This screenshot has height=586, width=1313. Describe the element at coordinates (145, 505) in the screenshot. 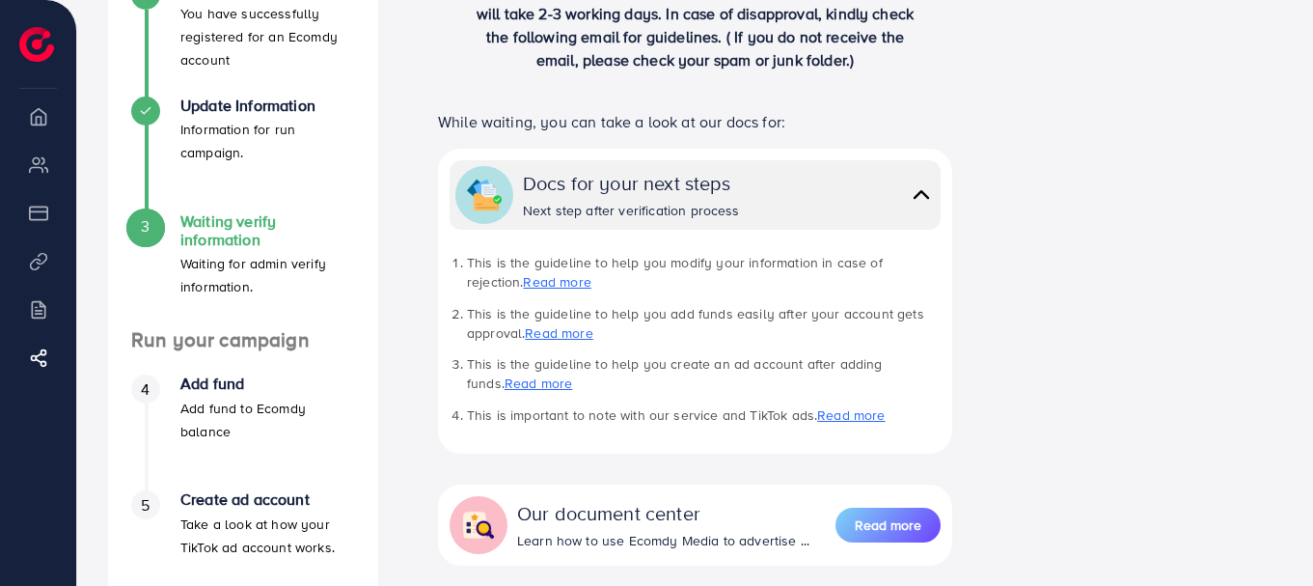

I see `span: 5` at that location.